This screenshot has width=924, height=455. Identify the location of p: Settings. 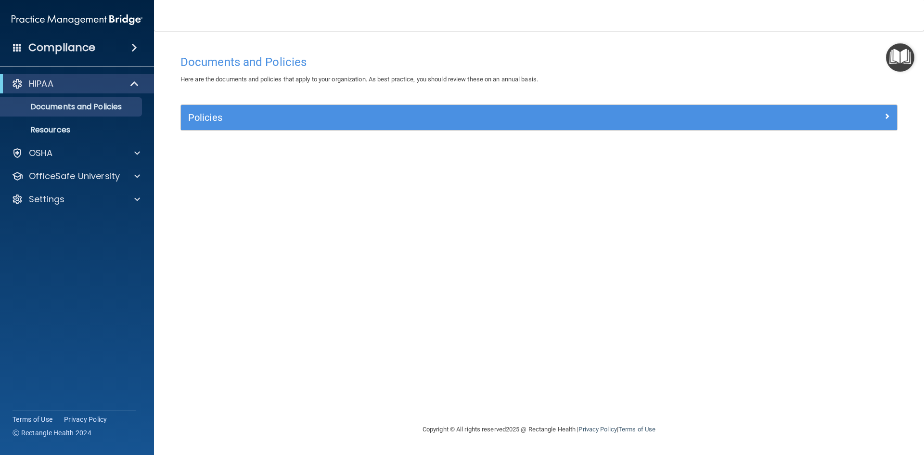
(47, 199).